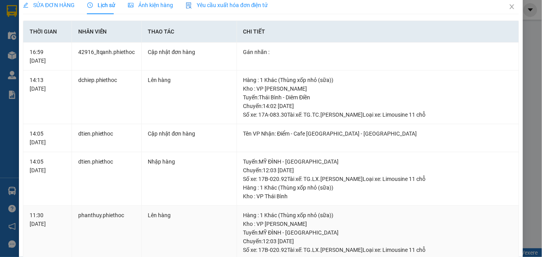  Describe the element at coordinates (26, 5) in the screenshot. I see `span: edit` at that location.